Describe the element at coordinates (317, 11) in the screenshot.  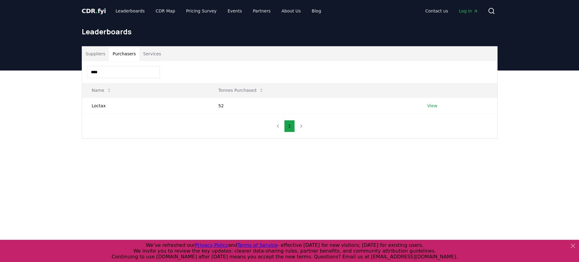
I see `a: Blog` at that location.